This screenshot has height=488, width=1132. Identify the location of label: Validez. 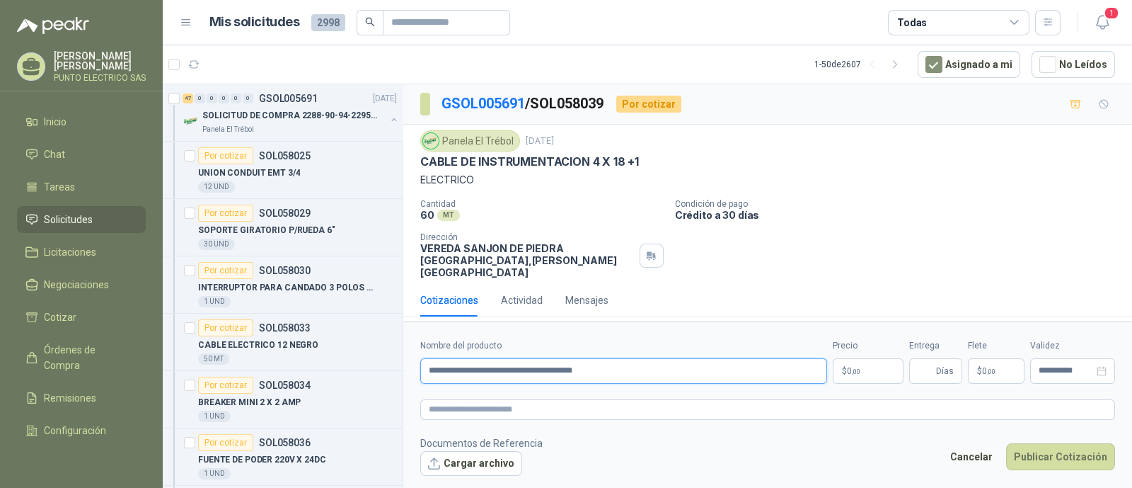
(1073, 345).